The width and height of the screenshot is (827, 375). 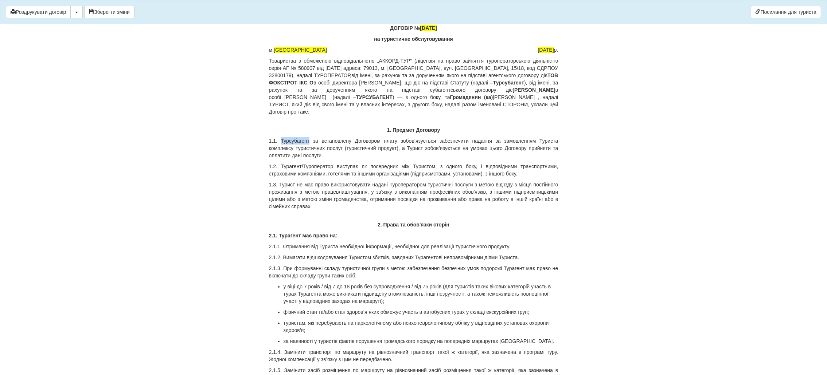 What do you see at coordinates (303, 236) in the screenshot?
I see `strong: 2.1. Турагент має право на:` at bounding box center [303, 236].